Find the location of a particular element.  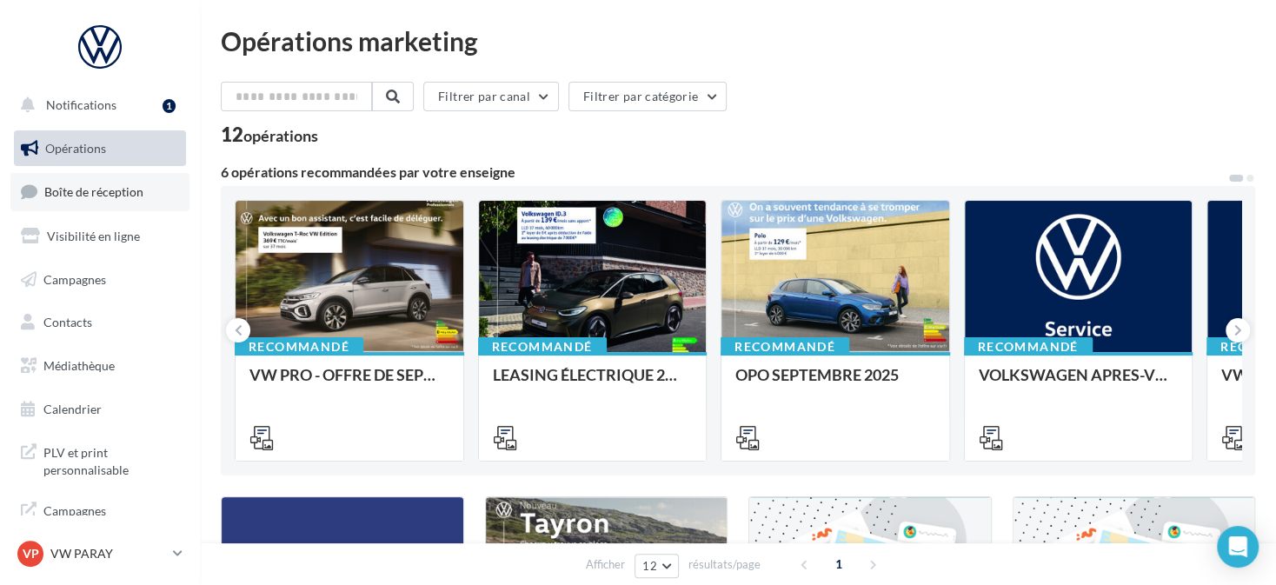

div: Opérations marketing is located at coordinates (738, 41).